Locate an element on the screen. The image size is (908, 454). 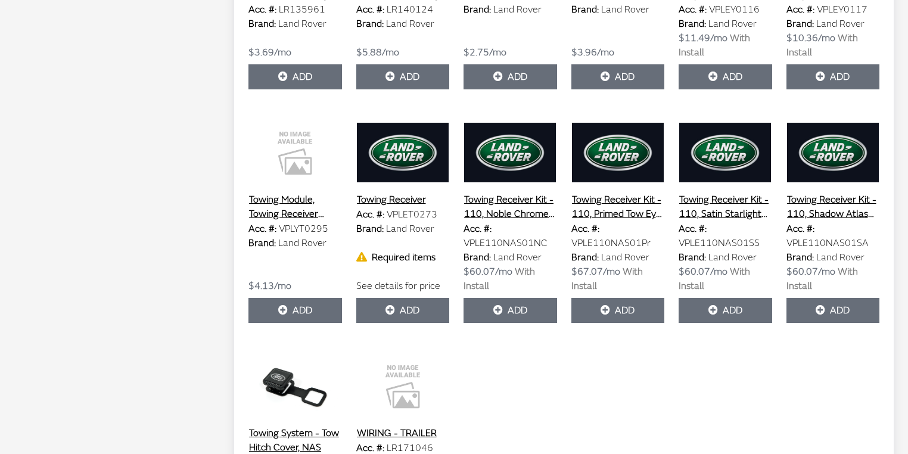
button: WIRING - TRAILER is located at coordinates (397, 433).